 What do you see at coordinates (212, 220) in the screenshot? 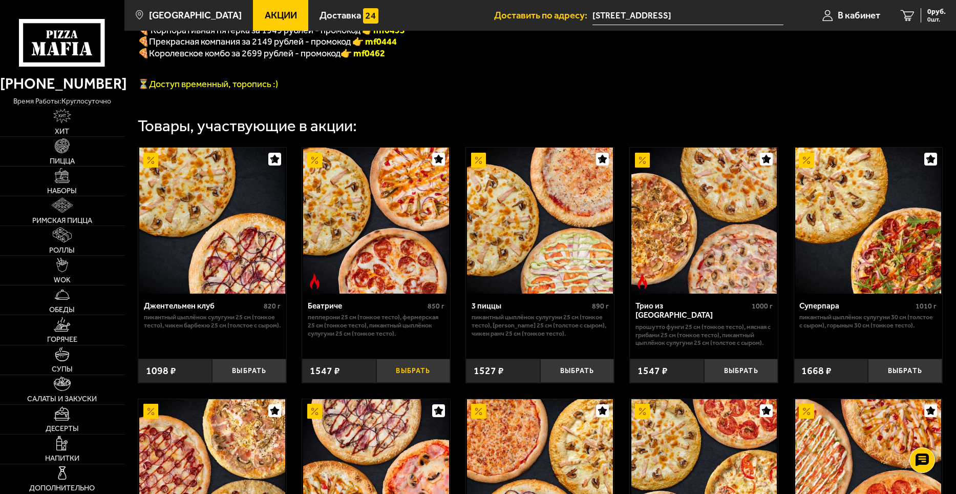
I see `a: АкционныйДжентельмен клуб` at bounding box center [212, 220].